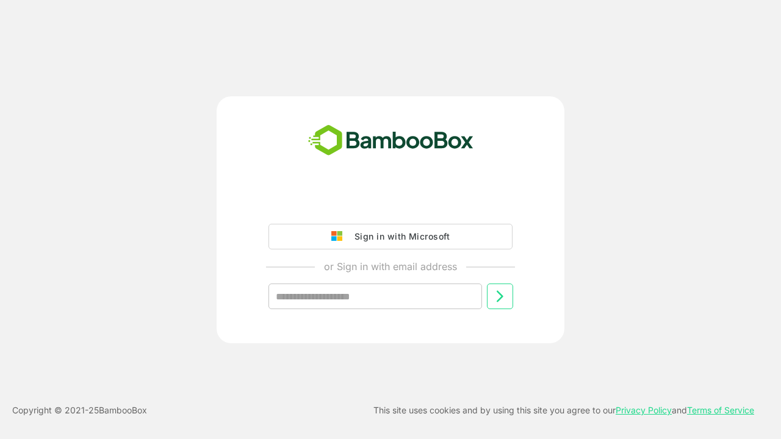  I want to click on p: This site uses cookies and by using this site you agree to our and, so click(564, 410).